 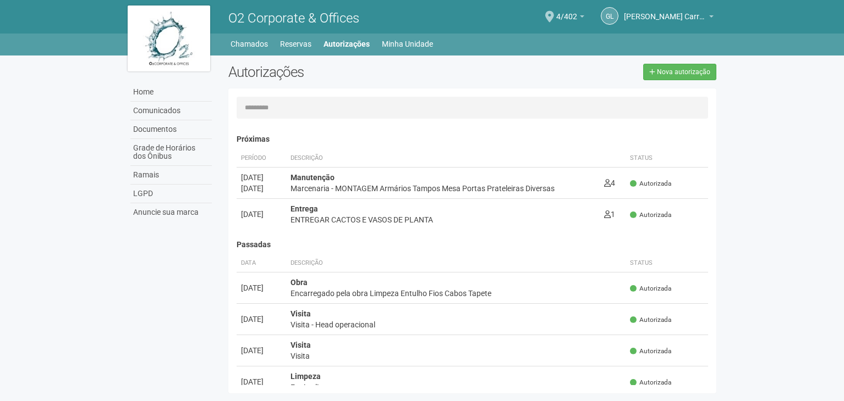 What do you see at coordinates (312, 178) in the screenshot?
I see `strong: Manutenção` at bounding box center [312, 178].